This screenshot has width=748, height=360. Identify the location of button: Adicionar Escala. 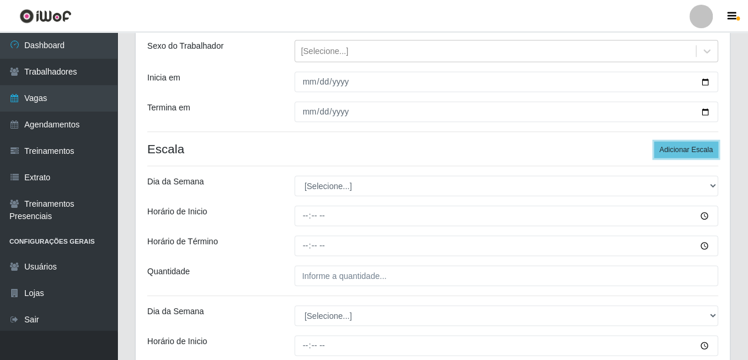
(686, 150).